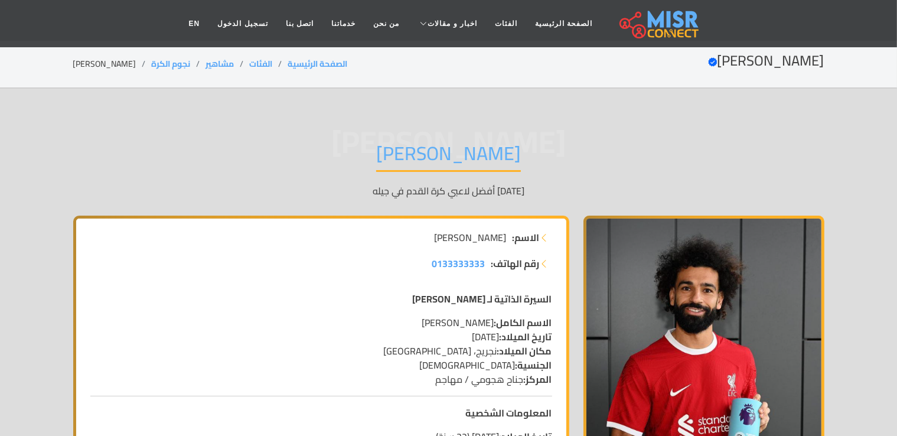  Describe the element at coordinates (523, 322) in the screenshot. I see `strong: الاسم الكامل:` at that location.